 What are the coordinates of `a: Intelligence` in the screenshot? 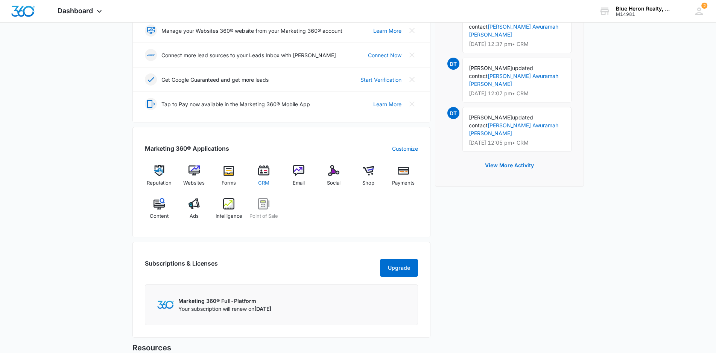 It's located at (229, 211).